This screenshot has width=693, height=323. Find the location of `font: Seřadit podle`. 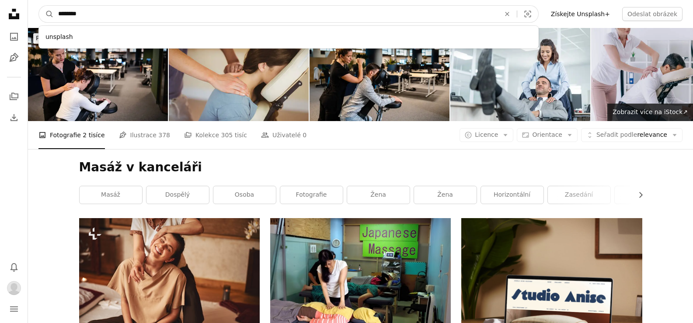

font: Seřadit podle is located at coordinates (617, 135).